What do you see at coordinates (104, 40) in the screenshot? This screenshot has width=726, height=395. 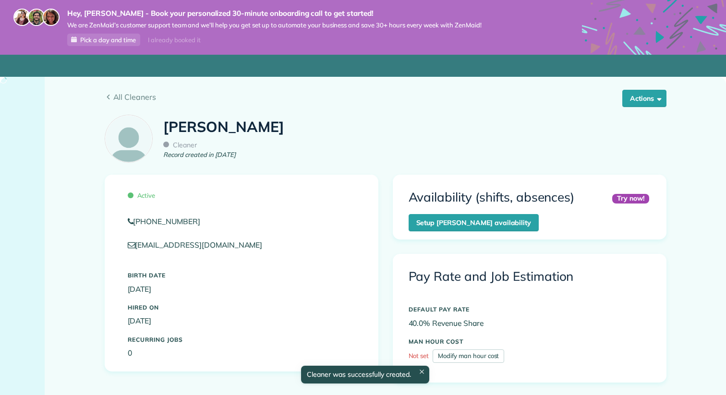 I see `a: Pick a day and time` at bounding box center [104, 40].